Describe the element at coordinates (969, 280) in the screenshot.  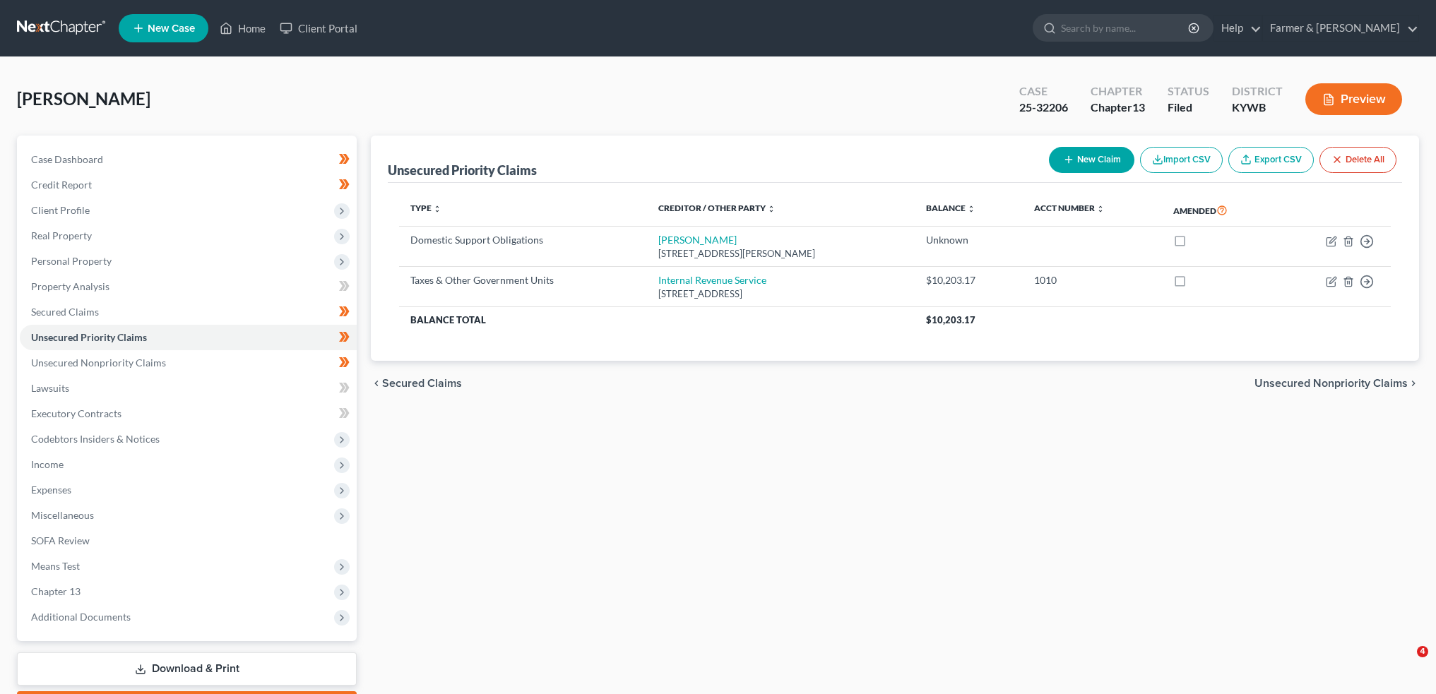
I see `div: $10,203.17` at that location.